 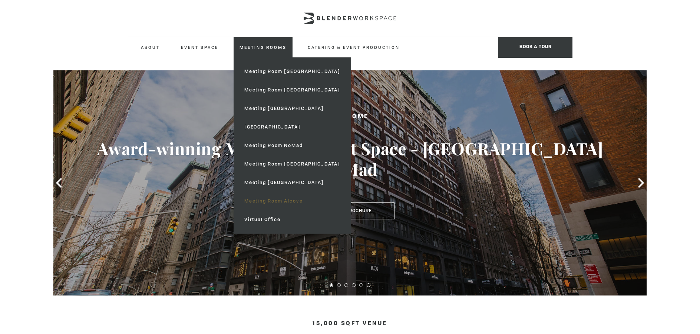 I want to click on a: Virtual Office, so click(x=292, y=220).